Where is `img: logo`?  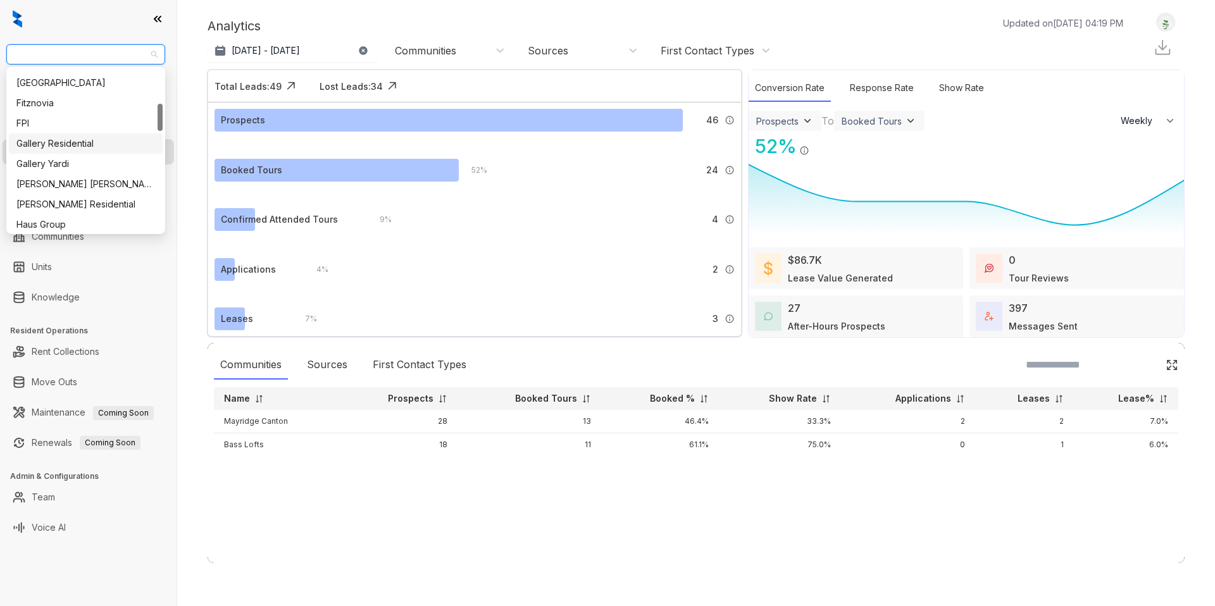 img: logo is located at coordinates (17, 19).